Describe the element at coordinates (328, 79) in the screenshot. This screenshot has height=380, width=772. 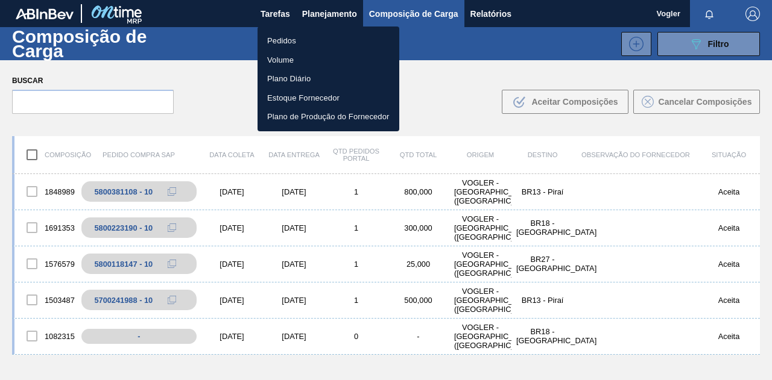
I see `li: Plano Diário` at that location.